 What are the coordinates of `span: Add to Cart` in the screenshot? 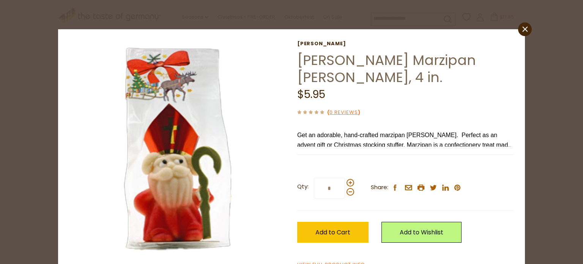 It's located at (333, 232).